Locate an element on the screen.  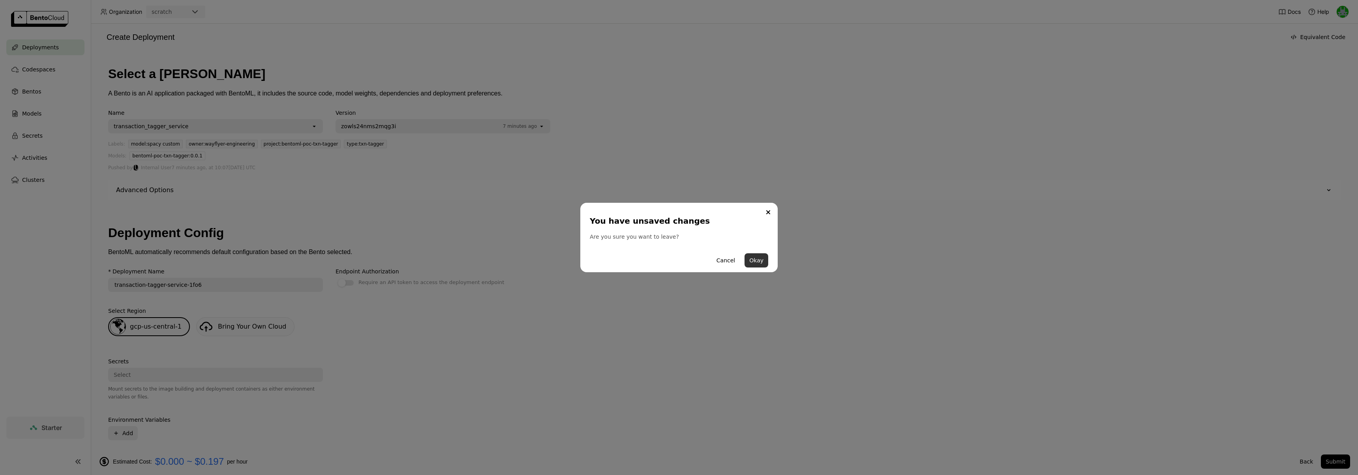
div: Are you sure you want to leave? is located at coordinates (679, 237).